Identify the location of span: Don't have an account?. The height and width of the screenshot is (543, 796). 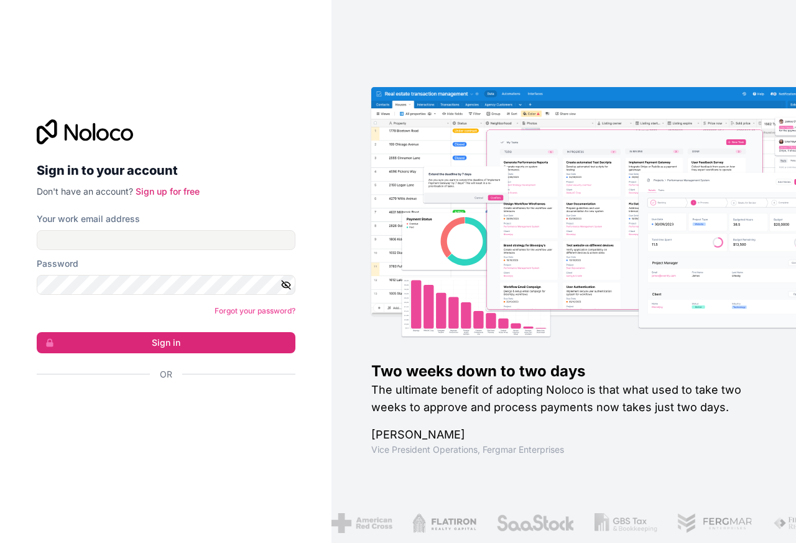
(85, 191).